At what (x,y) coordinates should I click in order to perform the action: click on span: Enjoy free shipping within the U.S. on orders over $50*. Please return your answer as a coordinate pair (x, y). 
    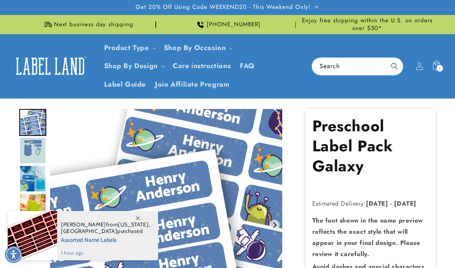
    Looking at the image, I should click on (367, 24).